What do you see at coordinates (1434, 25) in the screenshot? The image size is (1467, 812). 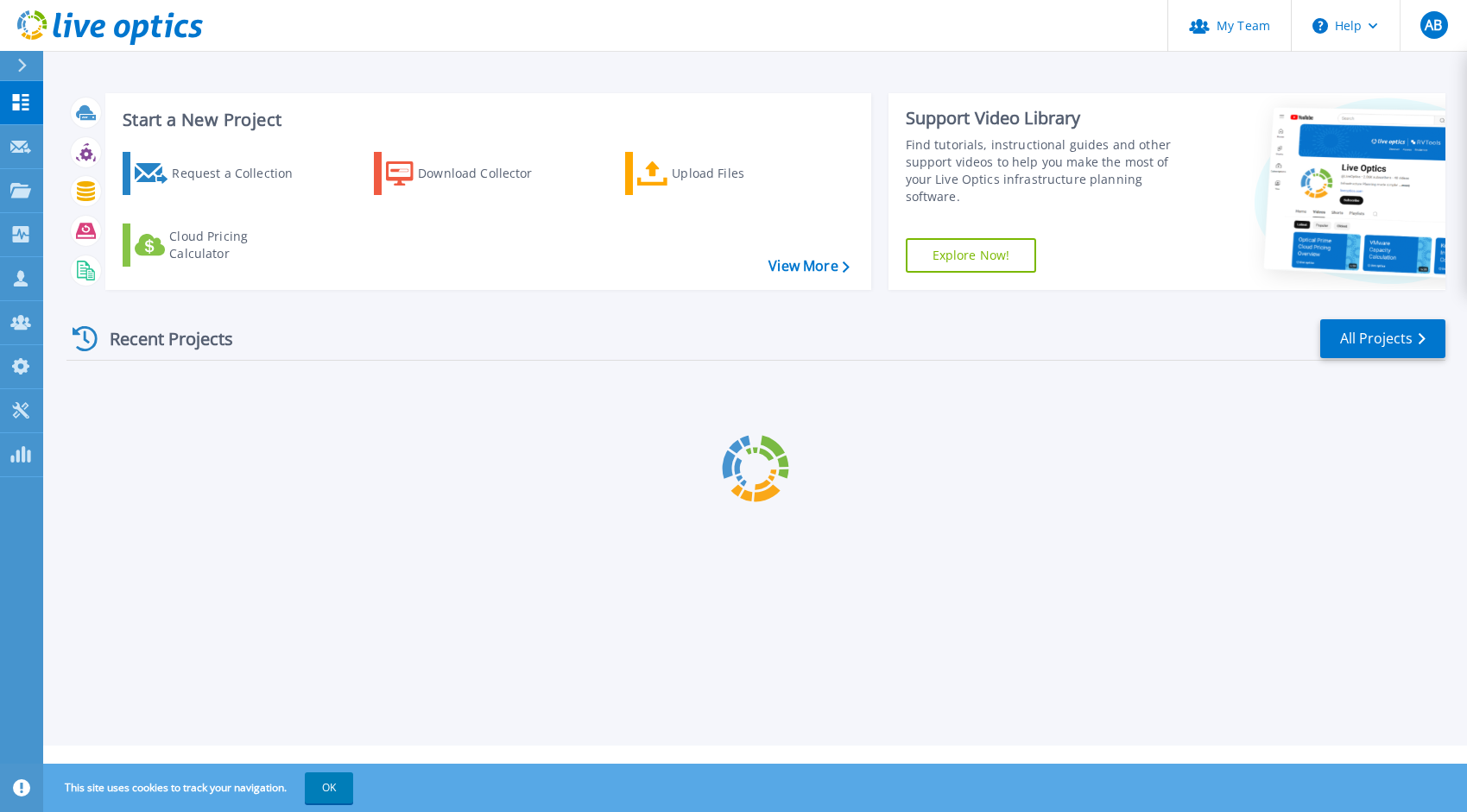 I see `span: AB` at bounding box center [1434, 25].